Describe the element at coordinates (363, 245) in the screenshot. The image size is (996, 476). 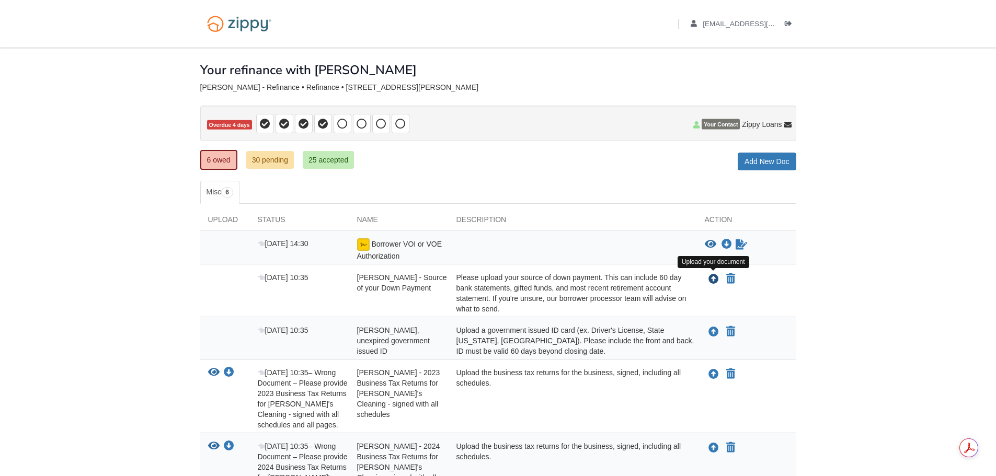
I see `img: esign` at that location.